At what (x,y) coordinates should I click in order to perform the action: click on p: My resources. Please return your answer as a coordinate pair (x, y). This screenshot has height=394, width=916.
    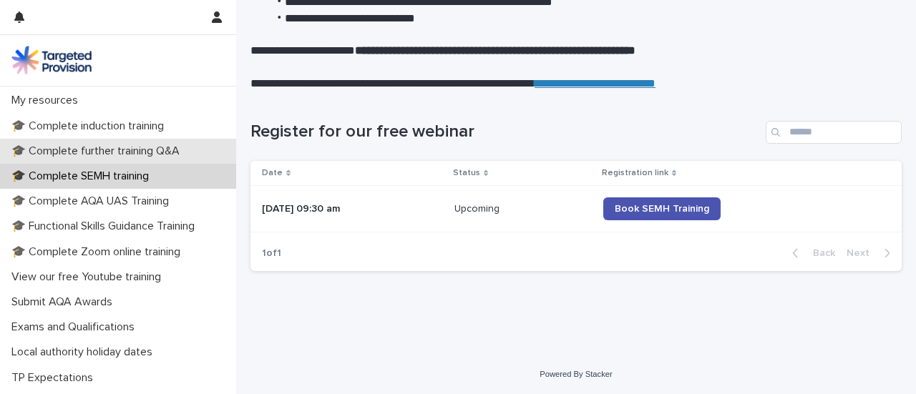
    Looking at the image, I should click on (47, 100).